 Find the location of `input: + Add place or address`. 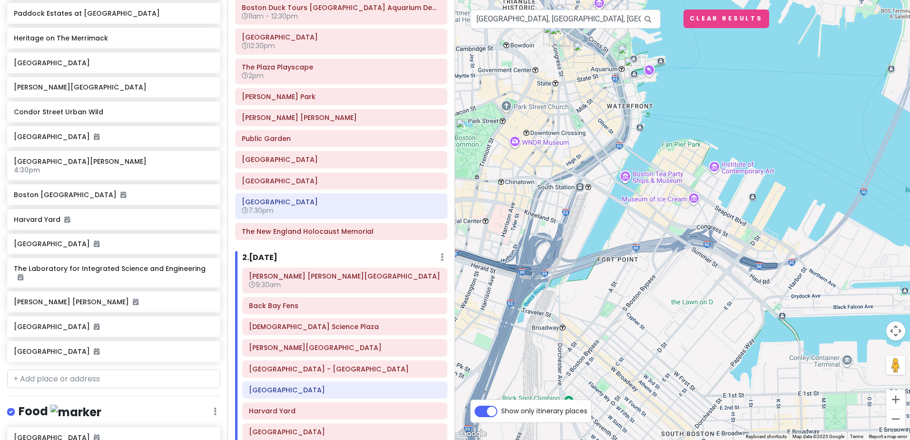

input: + Add place or address is located at coordinates (114, 379).